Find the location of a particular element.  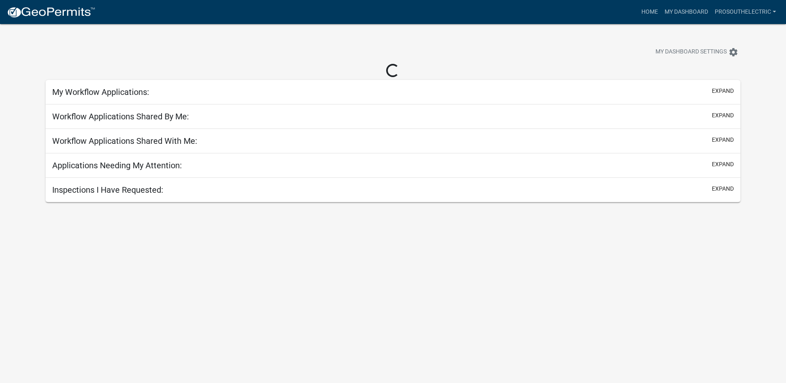

h5: Applications Needing My Attention: is located at coordinates (117, 165).